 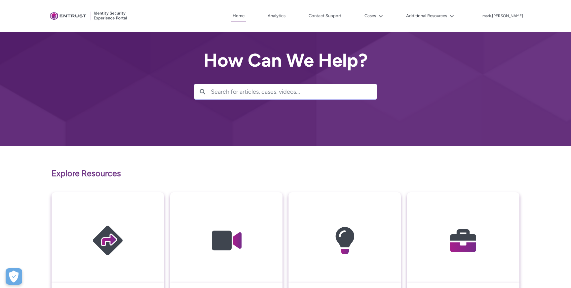 What do you see at coordinates (226, 241) in the screenshot?
I see `img: Video Guides` at bounding box center [226, 241].